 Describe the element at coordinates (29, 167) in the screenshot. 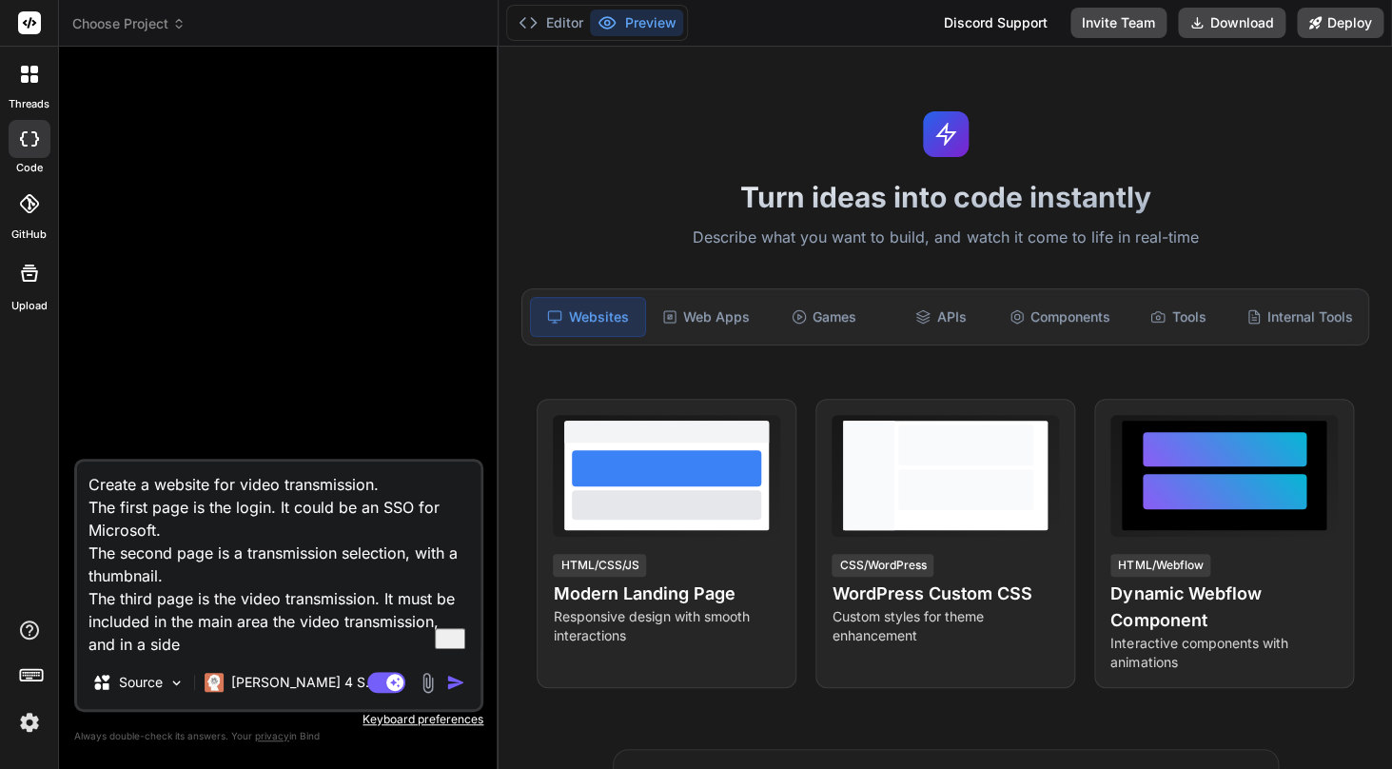

I see `label: code` at that location.